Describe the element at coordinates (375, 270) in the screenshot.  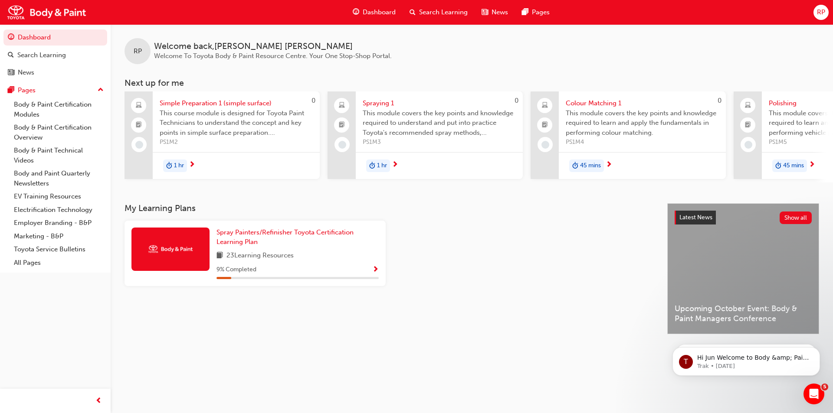
I see `button: Show Progress` at that location.